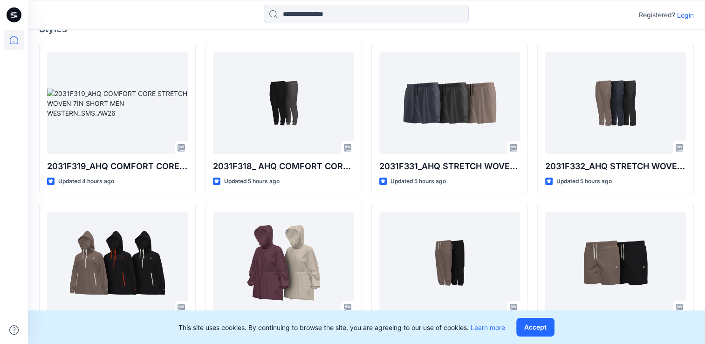 This screenshot has height=344, width=705. Describe the element at coordinates (450, 166) in the screenshot. I see `p: 2031F331_AHQ STRETCH WOVEN 5IN SHORT MEN WESTERN_AW26` at that location.